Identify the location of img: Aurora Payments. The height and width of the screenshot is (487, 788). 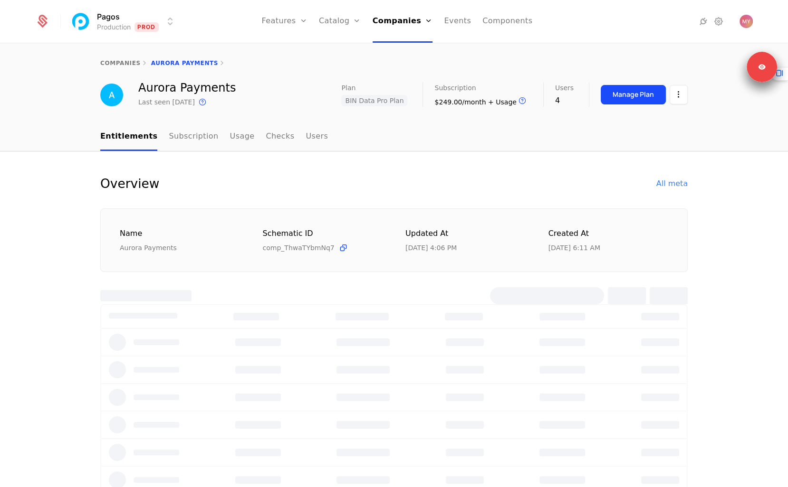
(112, 95).